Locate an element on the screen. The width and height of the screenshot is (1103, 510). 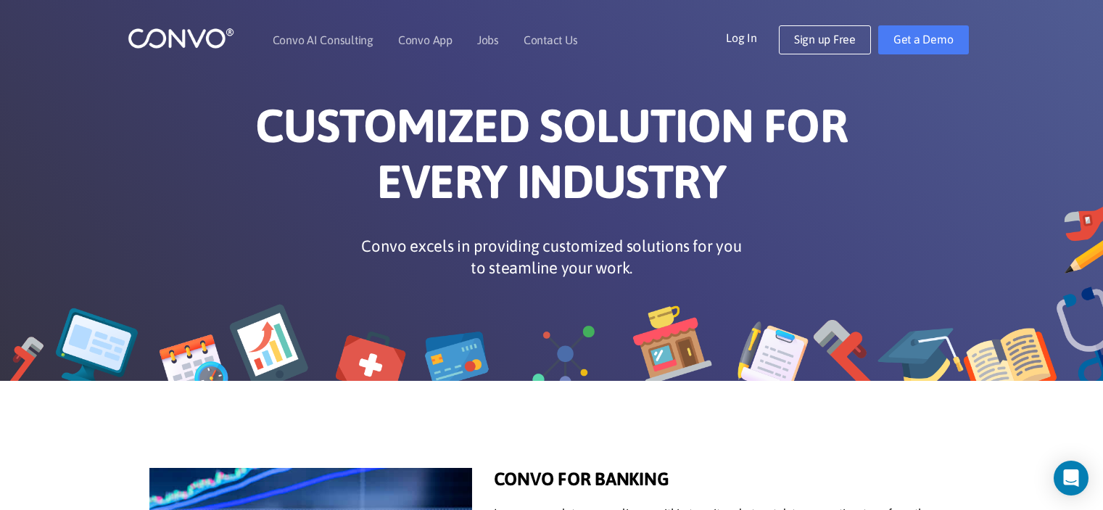
h1: CUSTOMIZED SOLUTION FOR EVERY INDUSTRY is located at coordinates (552, 159).